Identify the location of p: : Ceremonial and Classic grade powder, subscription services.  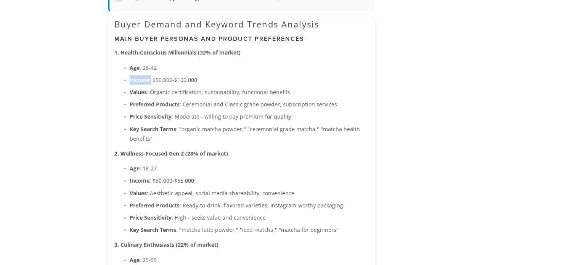
(249, 104).